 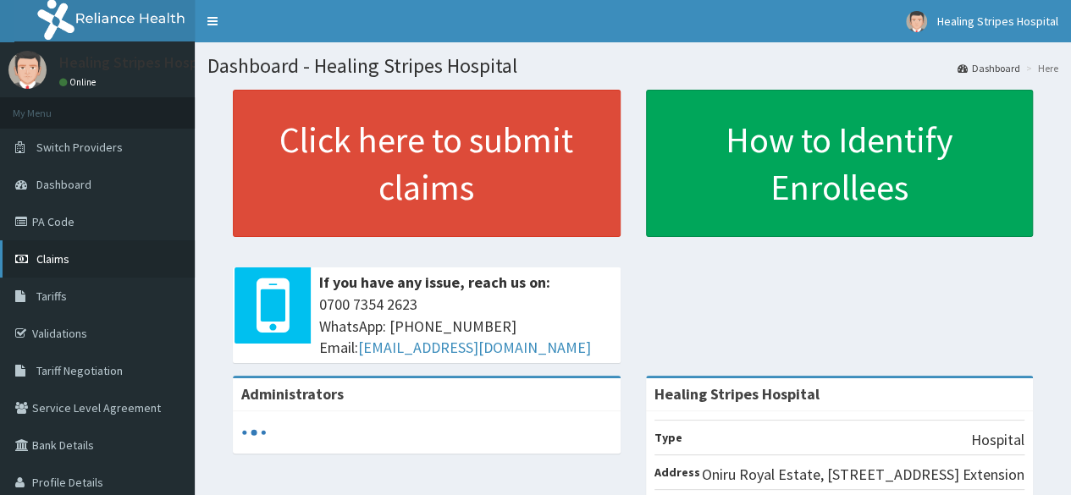 What do you see at coordinates (52, 296) in the screenshot?
I see `span: Tariffs` at bounding box center [52, 296].